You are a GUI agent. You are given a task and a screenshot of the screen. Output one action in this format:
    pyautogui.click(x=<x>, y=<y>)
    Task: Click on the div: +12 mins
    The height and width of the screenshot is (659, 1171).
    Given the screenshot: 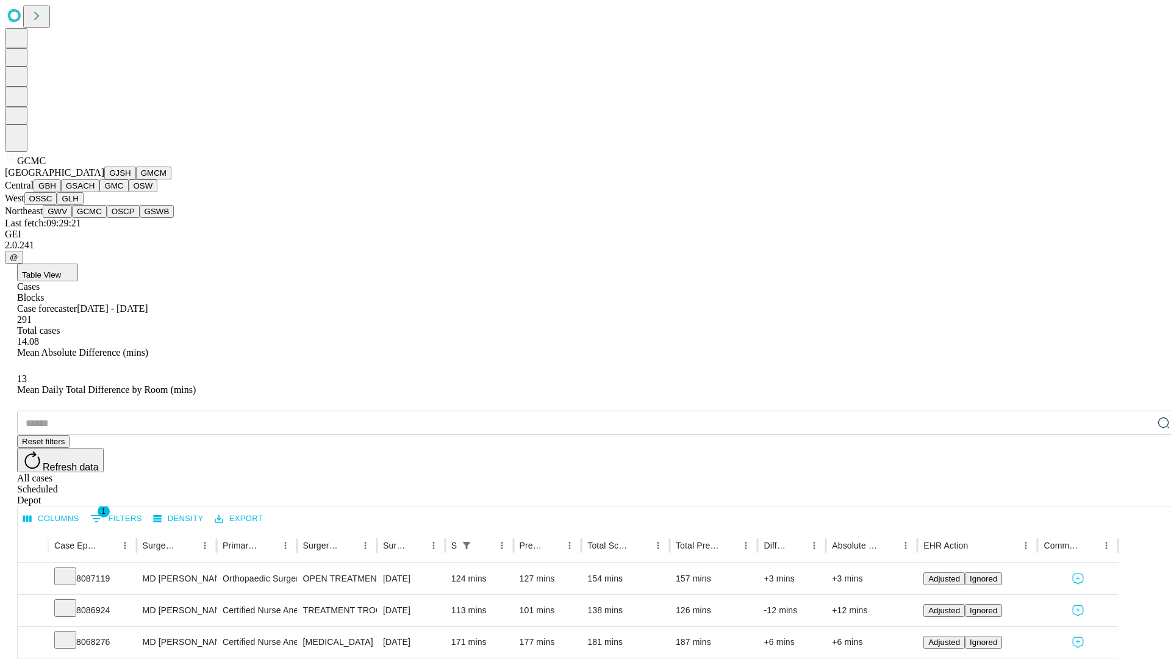 What is the action you would take?
    pyautogui.click(x=872, y=610)
    